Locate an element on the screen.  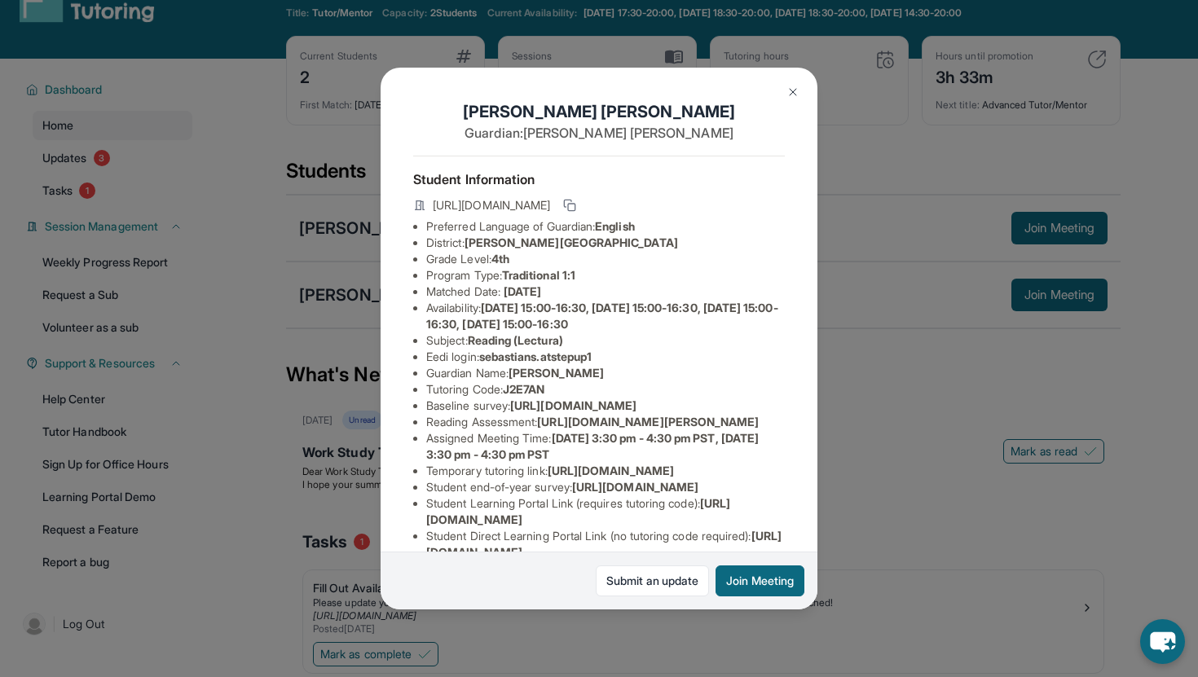
li: Program Type: is located at coordinates (605, 275).